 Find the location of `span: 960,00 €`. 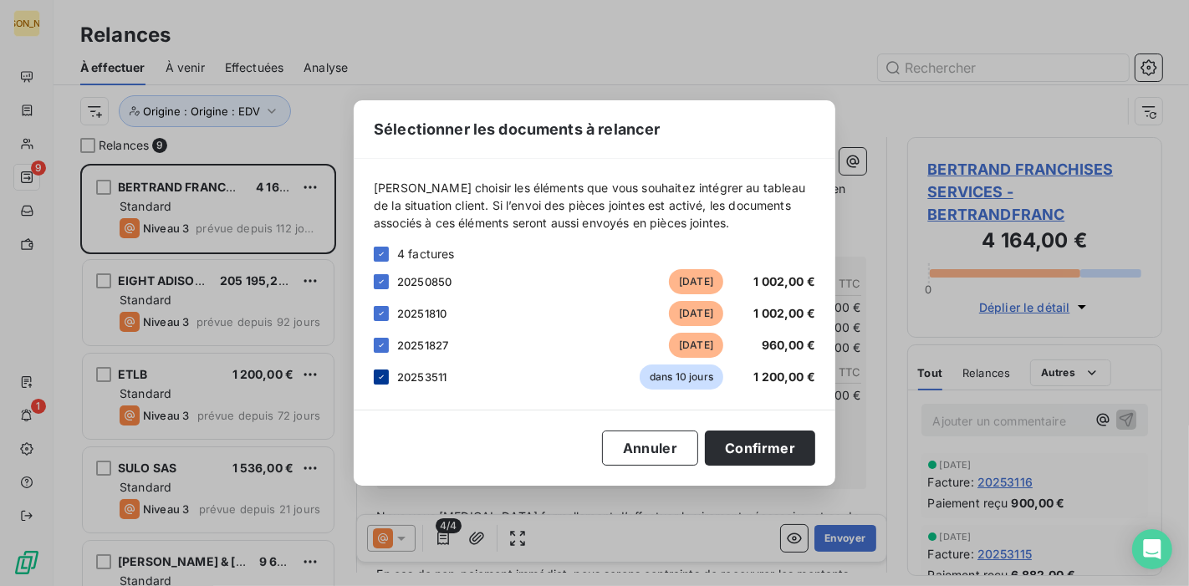

span: 960,00 € is located at coordinates (788, 344).